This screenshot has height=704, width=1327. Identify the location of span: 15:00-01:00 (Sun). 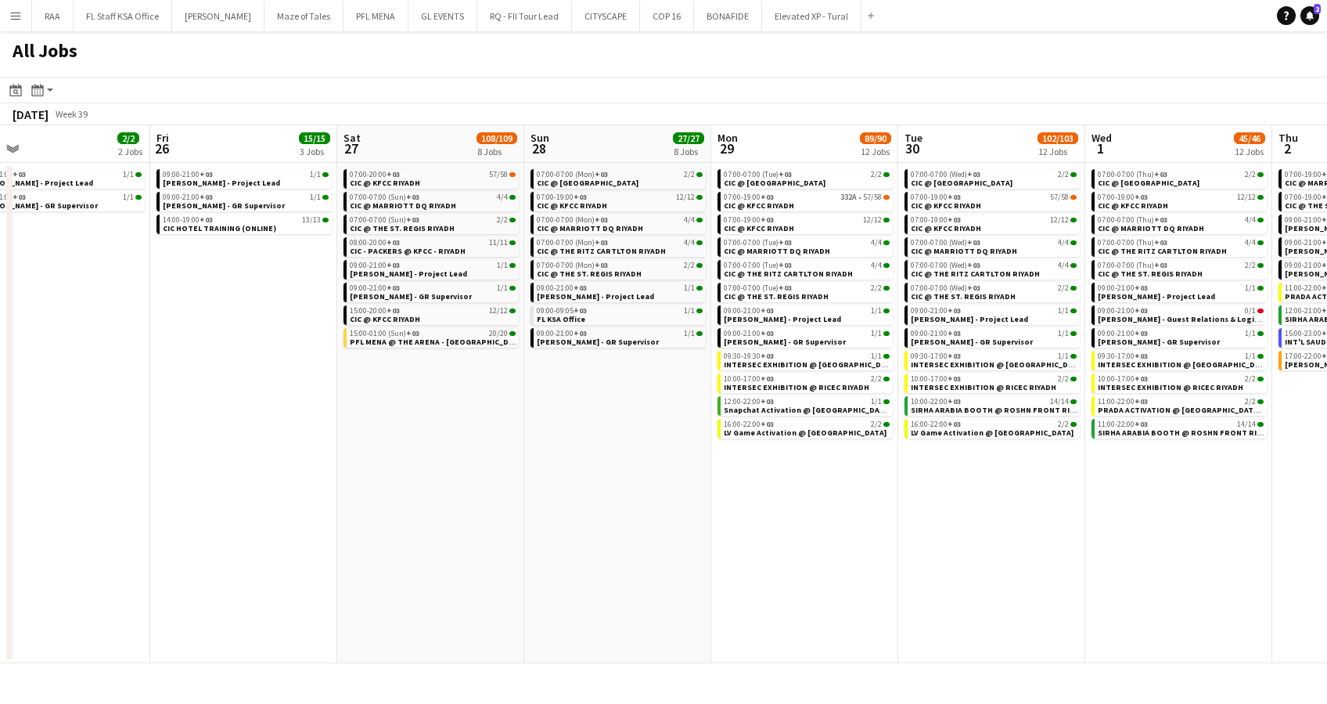
(384, 333).